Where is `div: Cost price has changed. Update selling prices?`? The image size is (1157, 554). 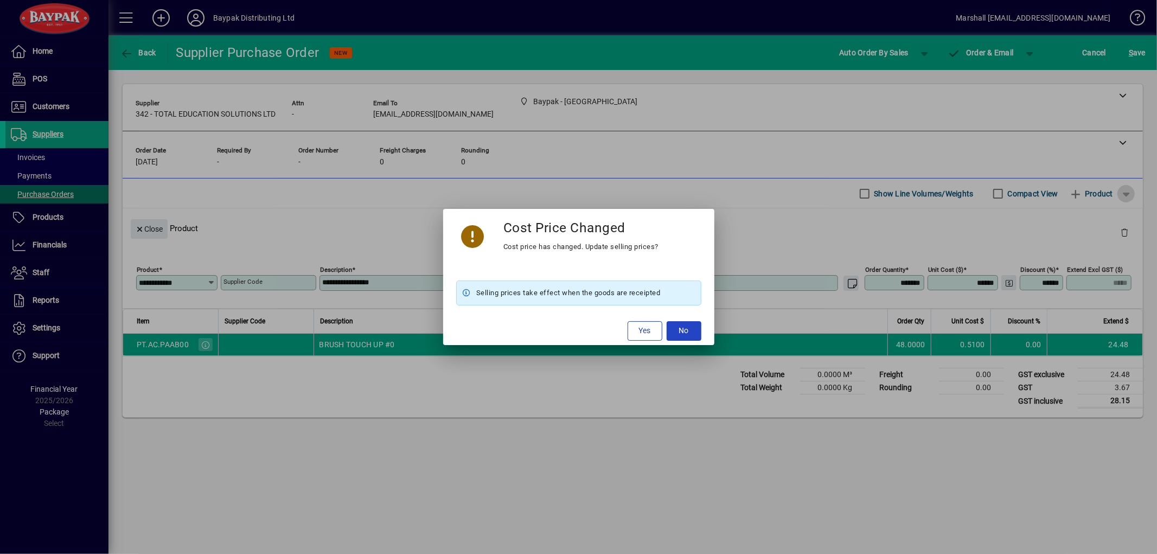
div: Cost price has changed. Update selling prices? is located at coordinates (581, 247).